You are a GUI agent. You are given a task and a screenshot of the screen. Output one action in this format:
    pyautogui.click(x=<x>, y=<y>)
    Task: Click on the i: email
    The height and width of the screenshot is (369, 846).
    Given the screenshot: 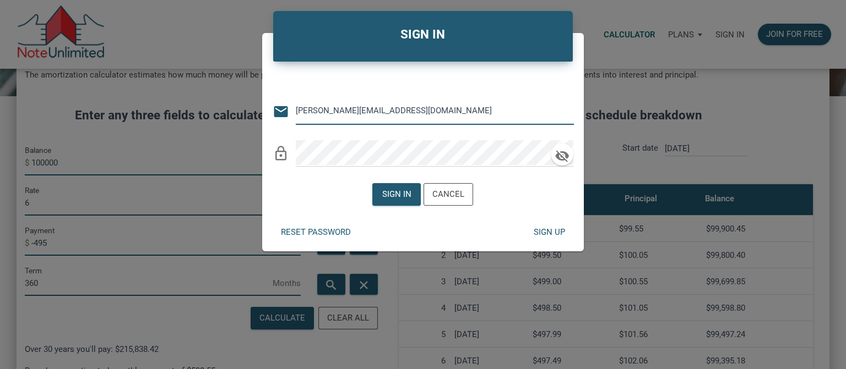 What is the action you would take?
    pyautogui.click(x=281, y=112)
    